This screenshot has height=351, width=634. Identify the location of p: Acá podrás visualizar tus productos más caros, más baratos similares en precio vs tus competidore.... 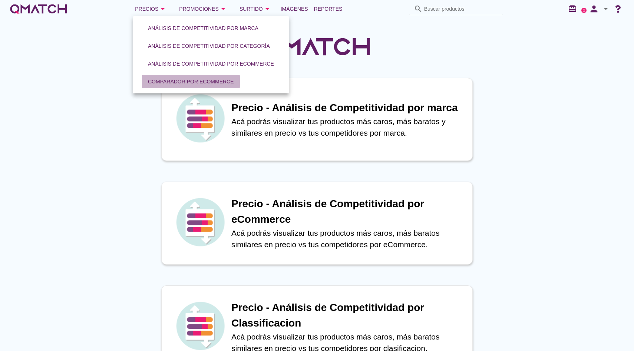
(348, 239).